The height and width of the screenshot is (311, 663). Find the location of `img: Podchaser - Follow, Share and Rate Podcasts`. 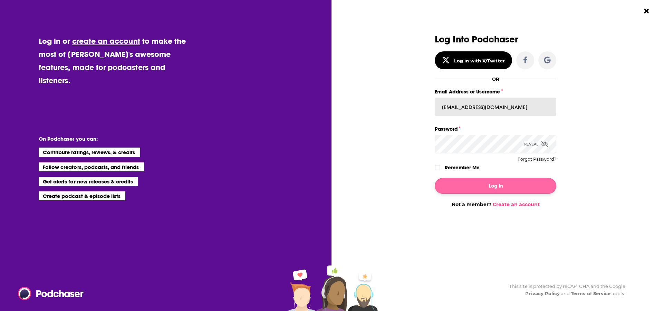

img: Podchaser - Follow, Share and Rate Podcasts is located at coordinates (51, 294).